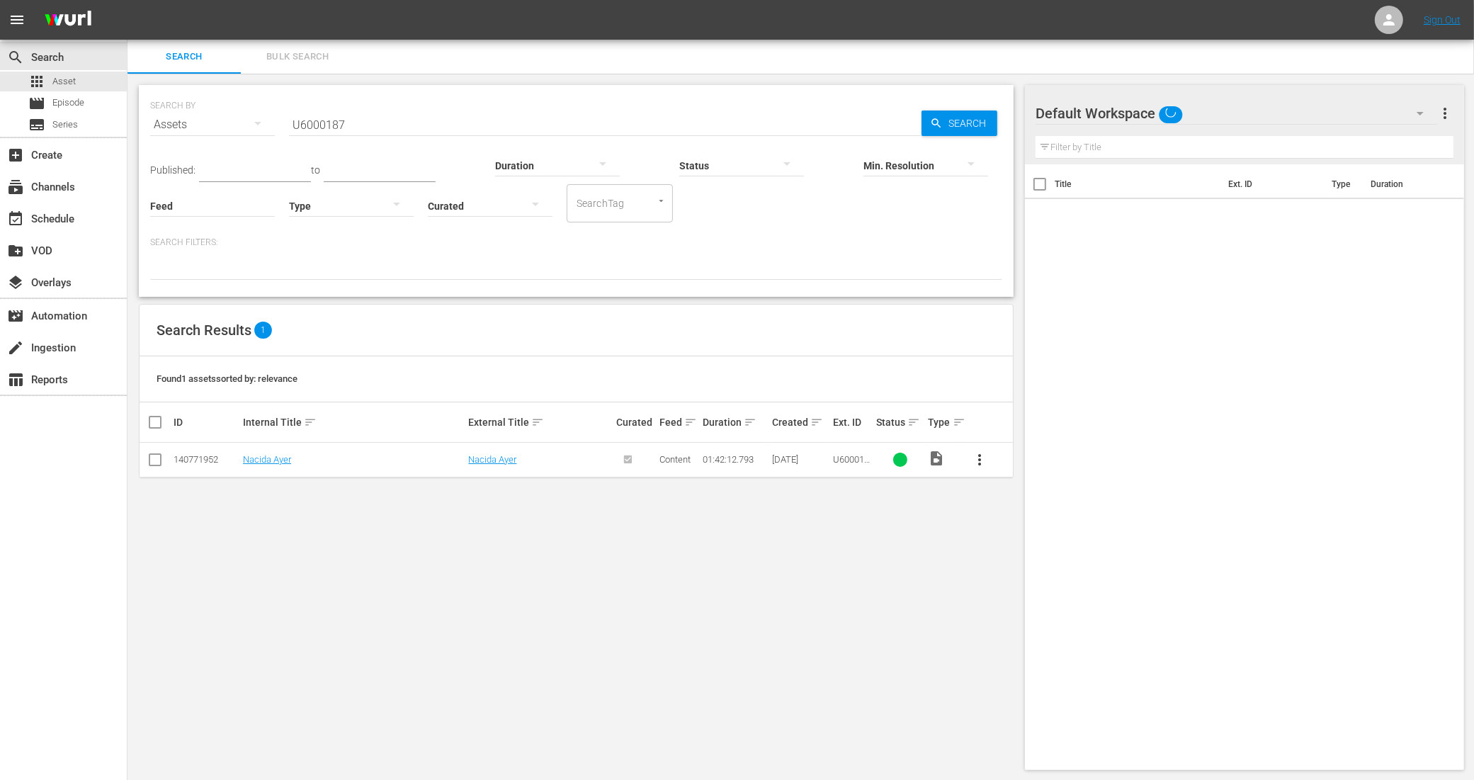 The height and width of the screenshot is (780, 1474). What do you see at coordinates (353, 422) in the screenshot?
I see `div: Internal Title` at bounding box center [353, 422].